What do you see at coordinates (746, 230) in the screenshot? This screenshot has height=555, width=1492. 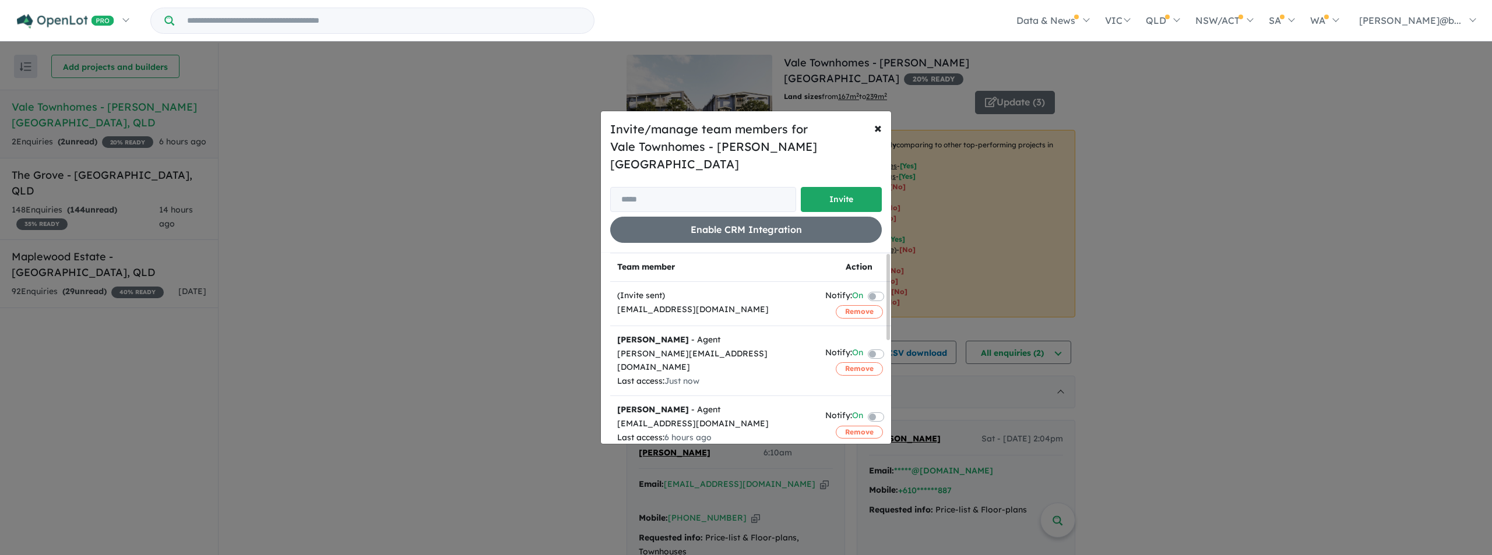 I see `button: Enable CRM Integration` at bounding box center [746, 230].